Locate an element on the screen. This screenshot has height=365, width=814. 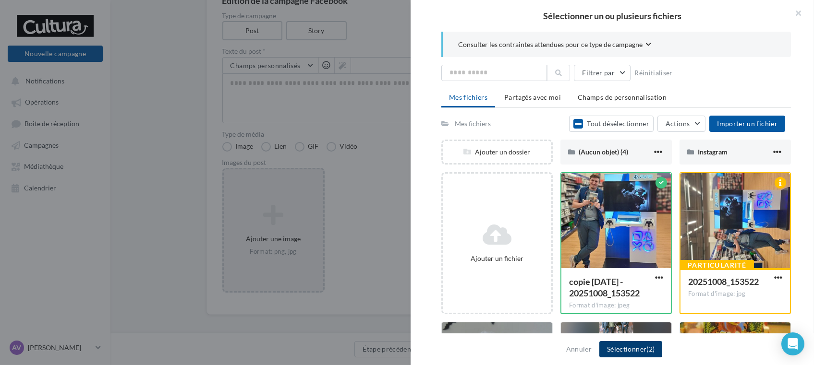
div: Open Intercom Messenger is located at coordinates (792, 344).